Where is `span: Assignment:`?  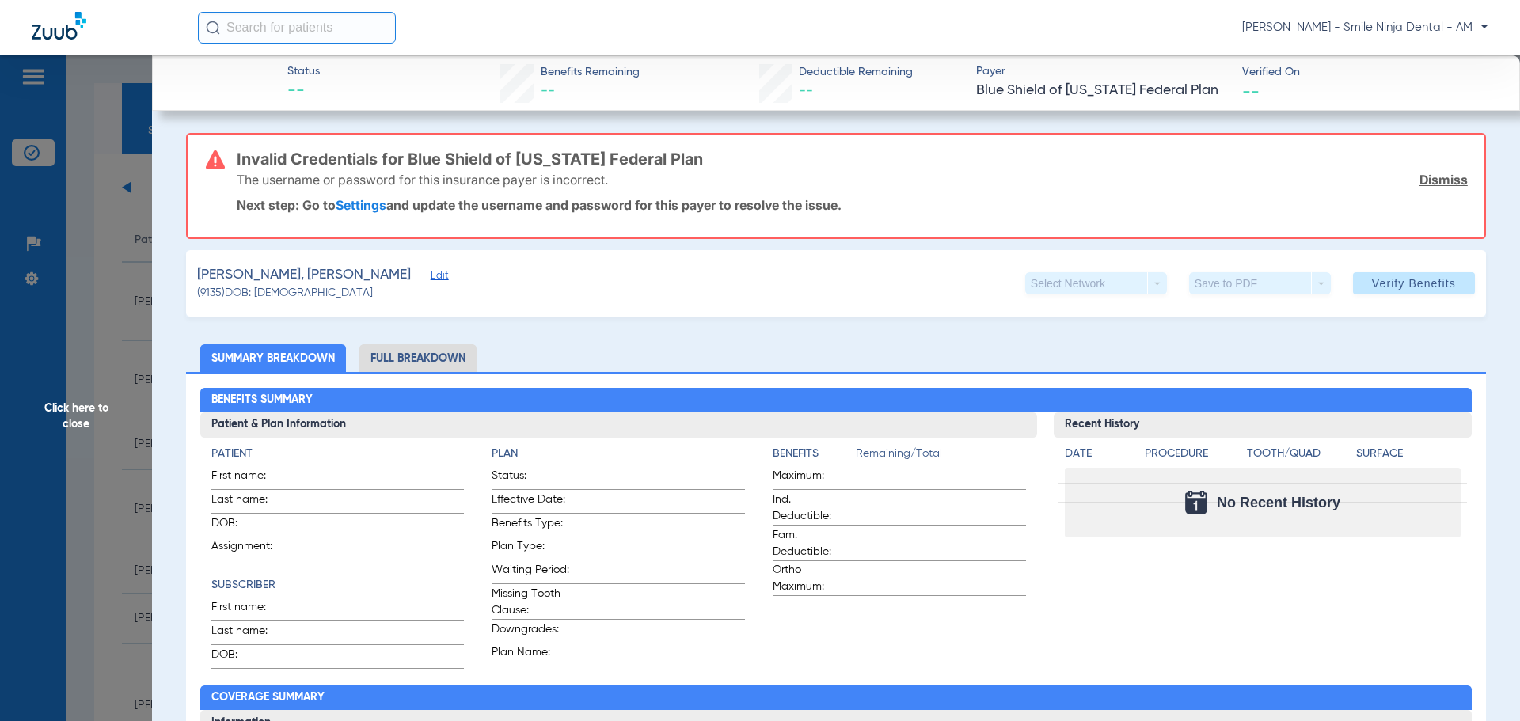 span: Assignment: is located at coordinates (250, 549).